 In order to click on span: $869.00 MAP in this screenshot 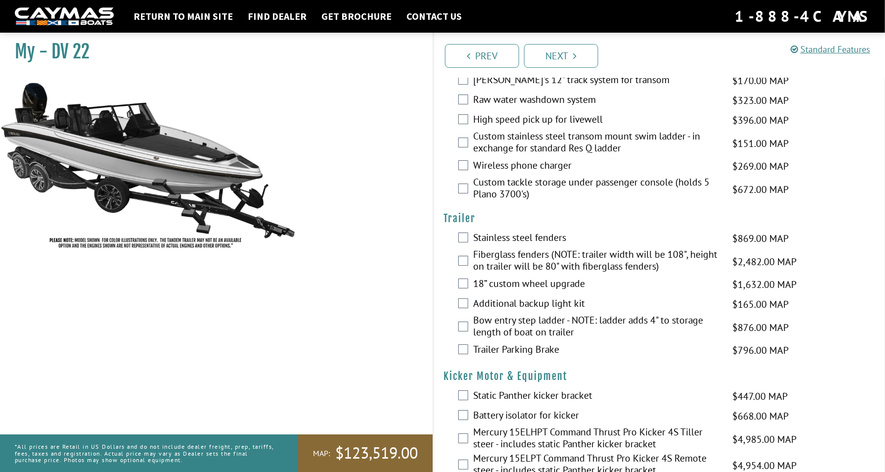, I will do `click(761, 238)`.